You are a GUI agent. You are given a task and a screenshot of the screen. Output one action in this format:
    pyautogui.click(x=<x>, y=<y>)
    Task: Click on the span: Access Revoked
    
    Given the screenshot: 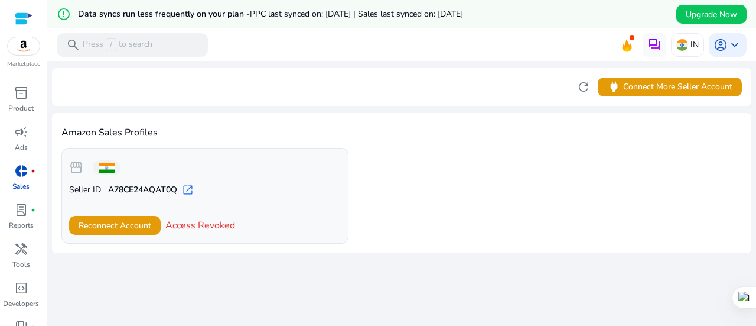 What is the action you would take?
    pyautogui.click(x=200, y=225)
    